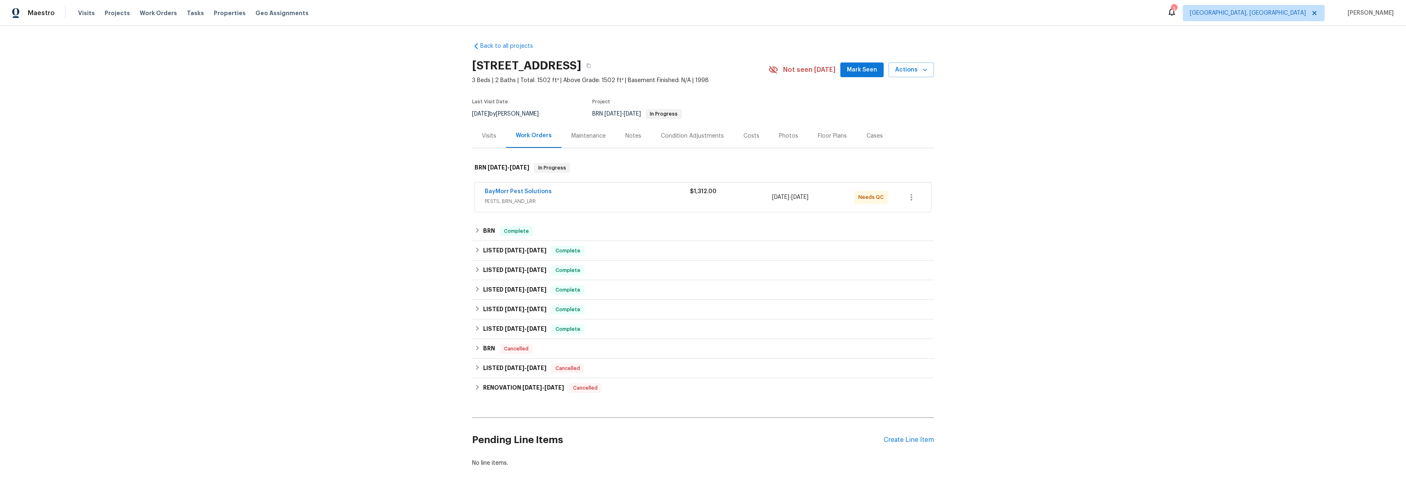 The height and width of the screenshot is (477, 1406). Describe the element at coordinates (589, 66) in the screenshot. I see `button: Copy Address` at that location.